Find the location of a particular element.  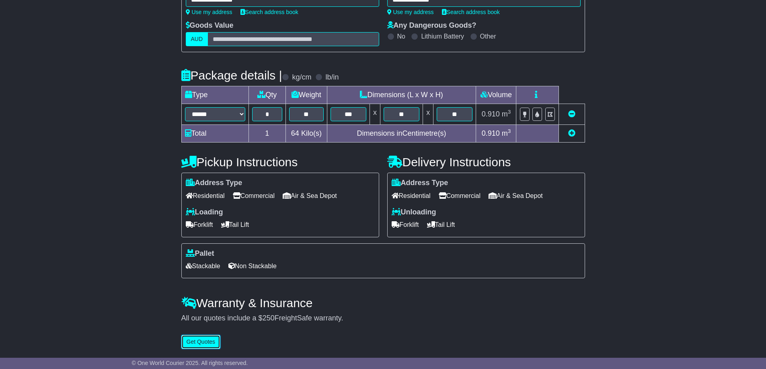

td: Dimensions (L x W x H) is located at coordinates (401, 95).